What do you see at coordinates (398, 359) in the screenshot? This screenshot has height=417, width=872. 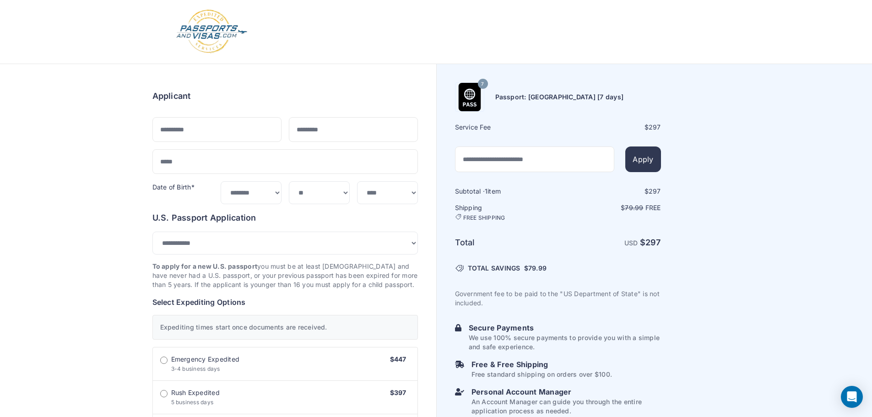 I see `span: $447` at bounding box center [398, 359].